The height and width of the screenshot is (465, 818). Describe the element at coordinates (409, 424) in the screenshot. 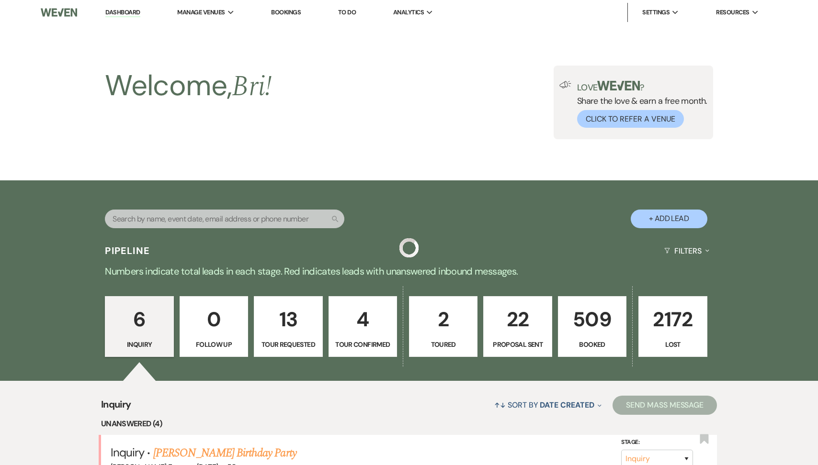

I see `li: Unanswered (4)` at that location.